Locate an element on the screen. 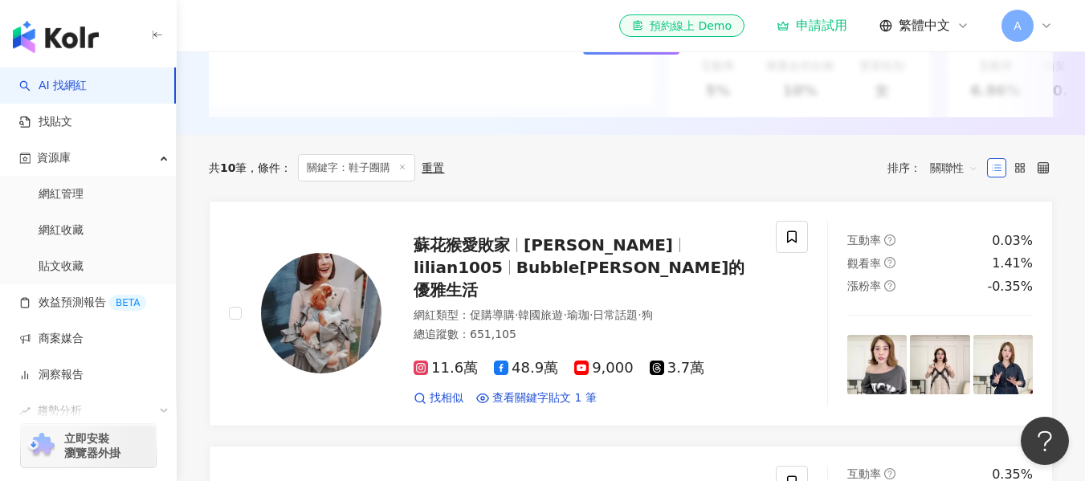 The height and width of the screenshot is (481, 1085). span: 韓國旅遊 is located at coordinates (541, 315).